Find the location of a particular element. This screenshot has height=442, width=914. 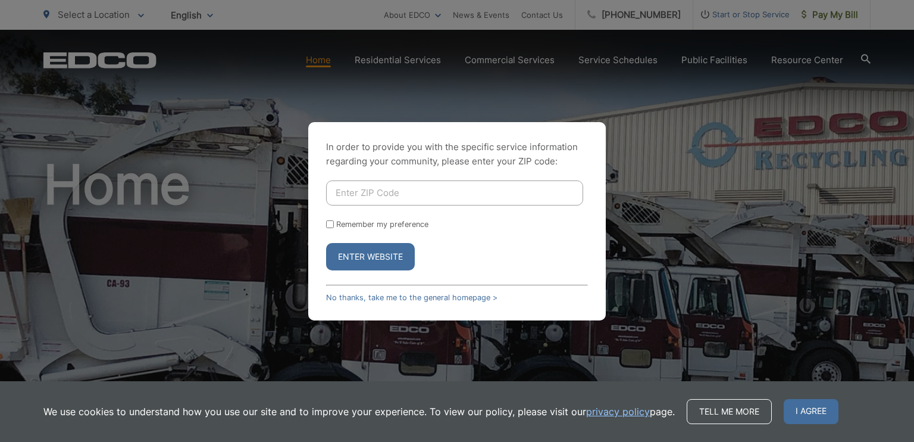

p: In order to provide you with the specific service information regarding your community, please en... is located at coordinates (457, 154).